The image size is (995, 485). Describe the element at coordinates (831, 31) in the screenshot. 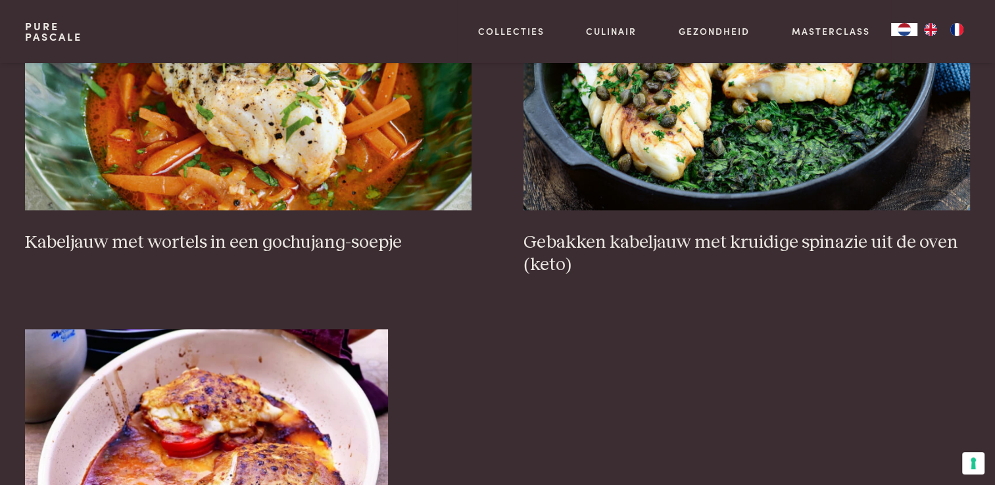

I see `a: Masterclass` at that location.